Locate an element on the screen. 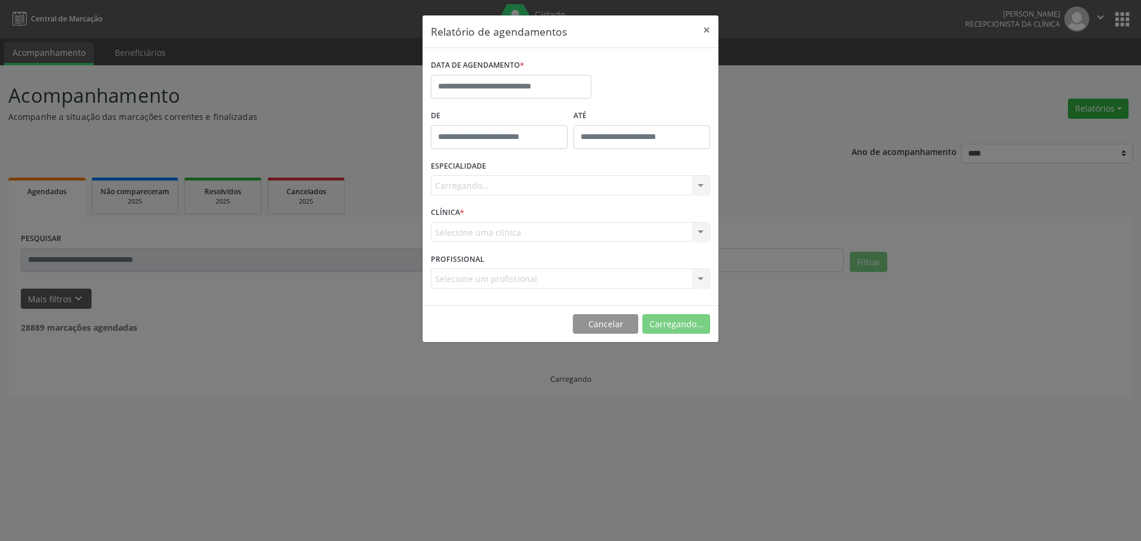  label: ESPECIALIDADE is located at coordinates (458, 166).